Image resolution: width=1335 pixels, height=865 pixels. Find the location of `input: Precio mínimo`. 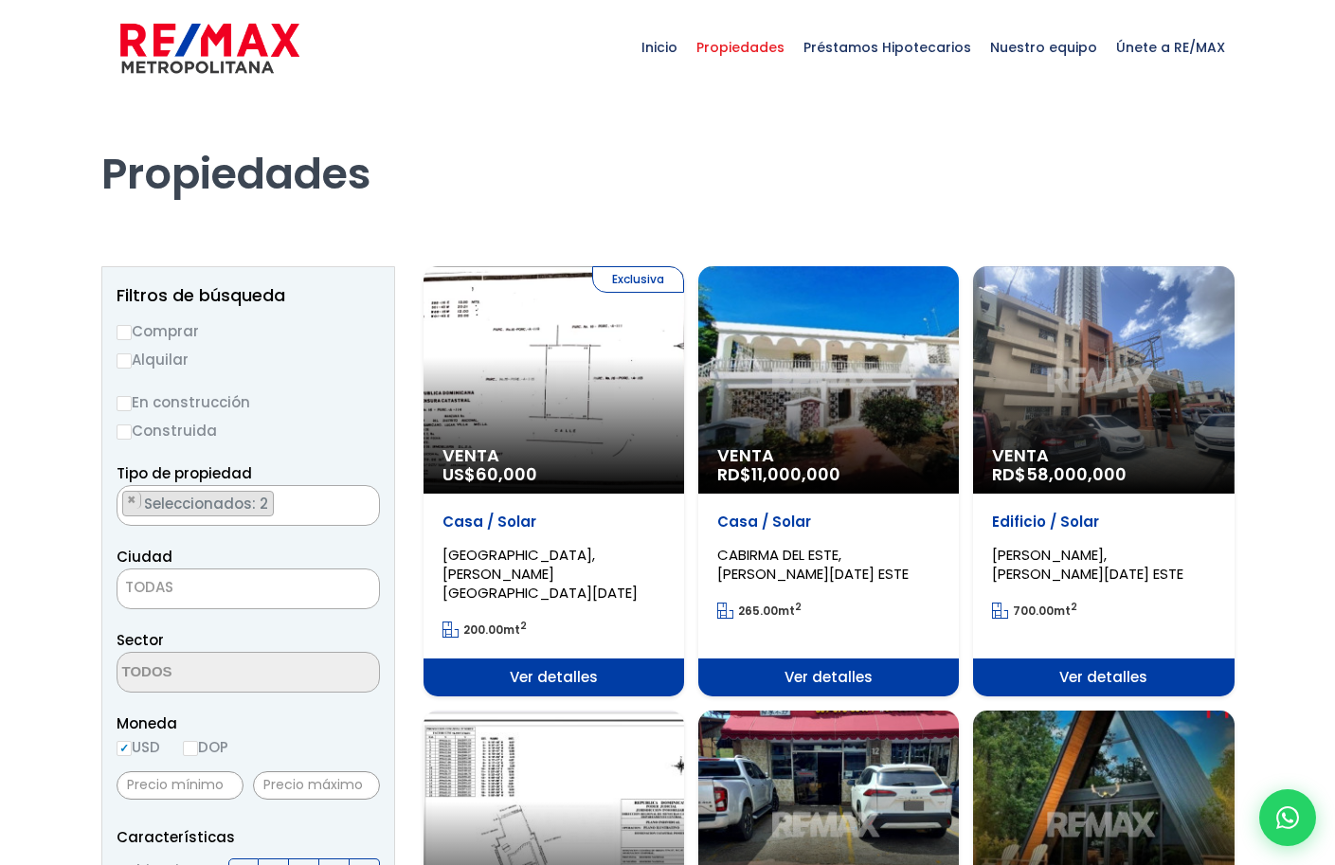

input: Precio mínimo is located at coordinates (180, 785).